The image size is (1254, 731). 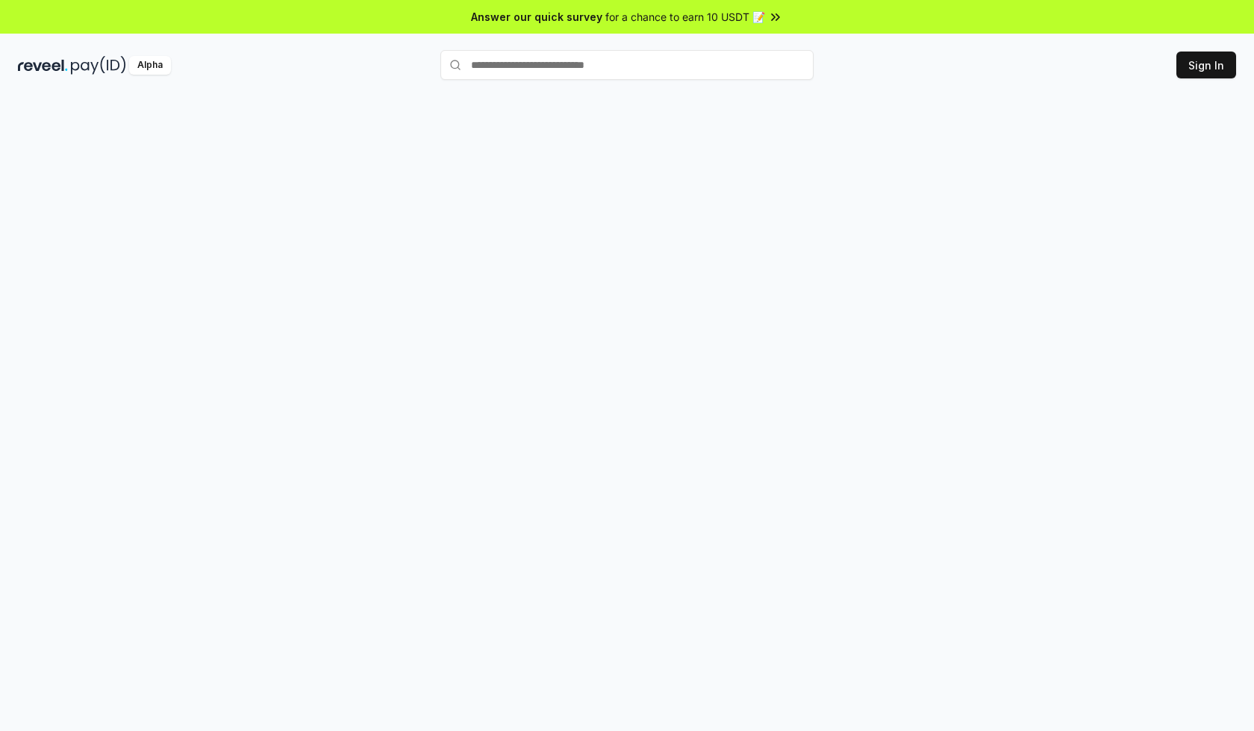 I want to click on span: for a chance to earn 10 USDT 📝, so click(x=685, y=16).